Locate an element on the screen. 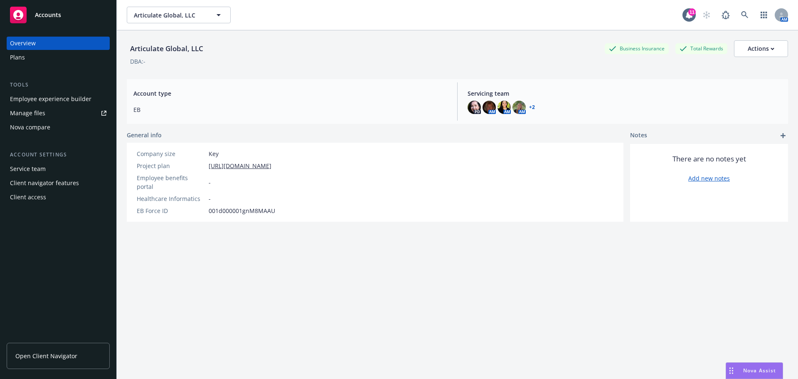  a: Manage files is located at coordinates (58, 113).